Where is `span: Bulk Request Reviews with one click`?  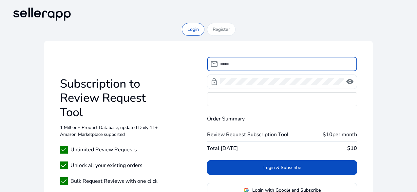 span: Bulk Request Reviews with one click is located at coordinates (114, 181).